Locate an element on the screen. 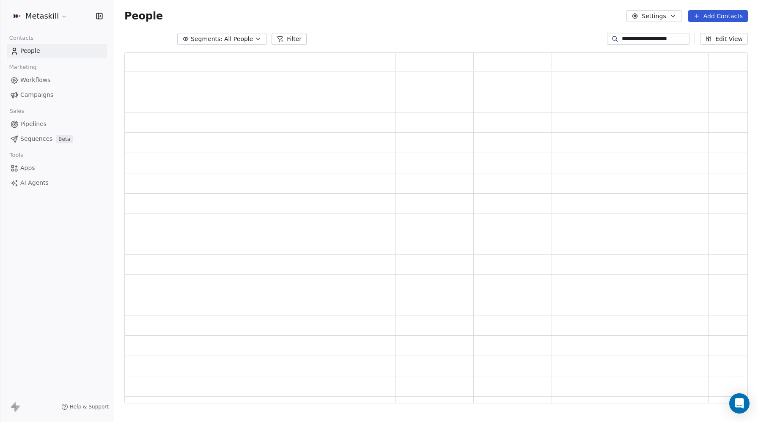 The width and height of the screenshot is (758, 422). span: Metaskill is located at coordinates (42, 16).